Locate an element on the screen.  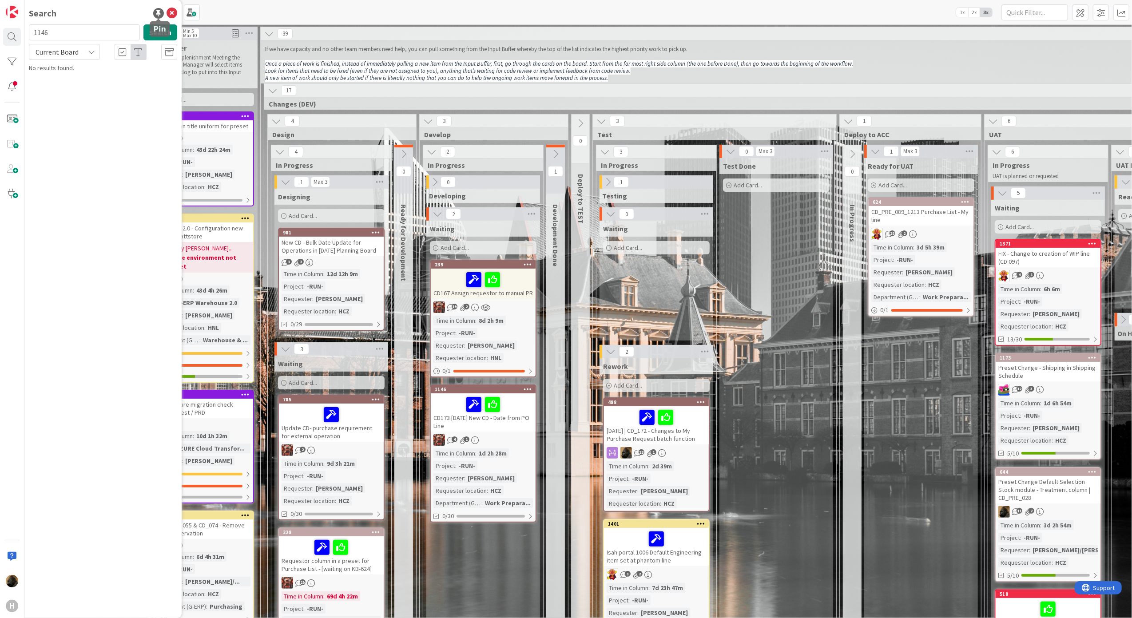
div: JK is located at coordinates (331, 583).